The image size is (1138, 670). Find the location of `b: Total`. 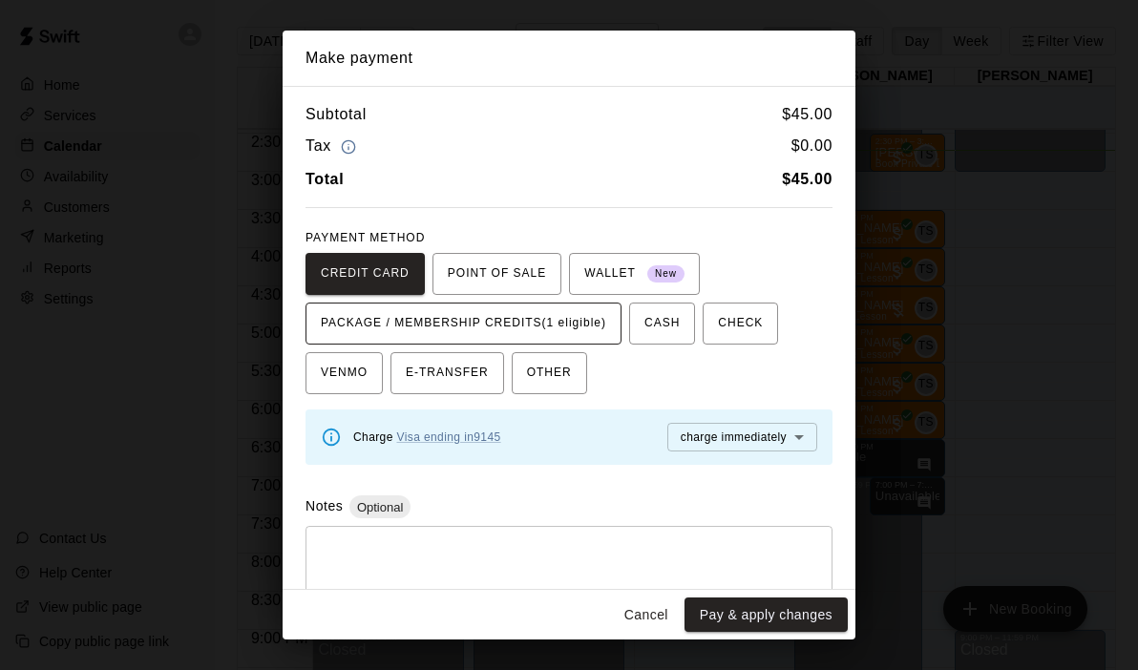

b: Total is located at coordinates (325, 179).